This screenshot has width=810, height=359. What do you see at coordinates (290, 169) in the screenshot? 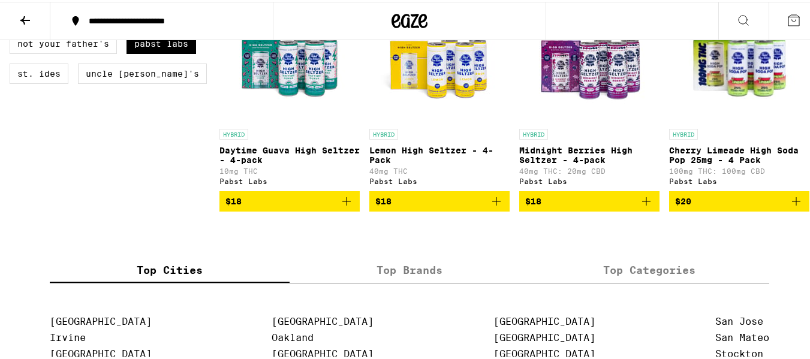
I see `p: 10mg THC` at bounding box center [290, 169].